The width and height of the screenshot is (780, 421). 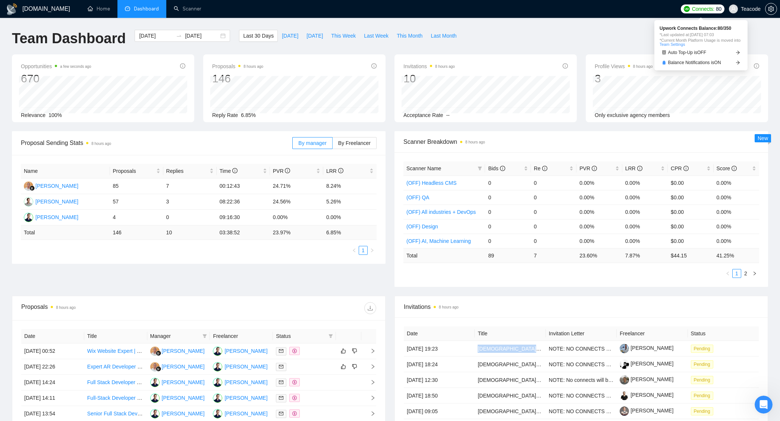 I want to click on span: Connects:, so click(x=703, y=9).